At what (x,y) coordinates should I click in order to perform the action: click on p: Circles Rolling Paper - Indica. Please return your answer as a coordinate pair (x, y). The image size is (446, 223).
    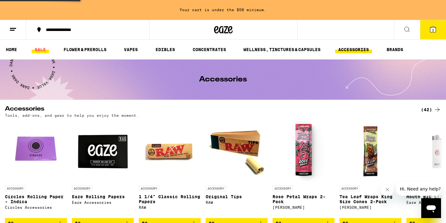
    Looking at the image, I should click on (36, 199).